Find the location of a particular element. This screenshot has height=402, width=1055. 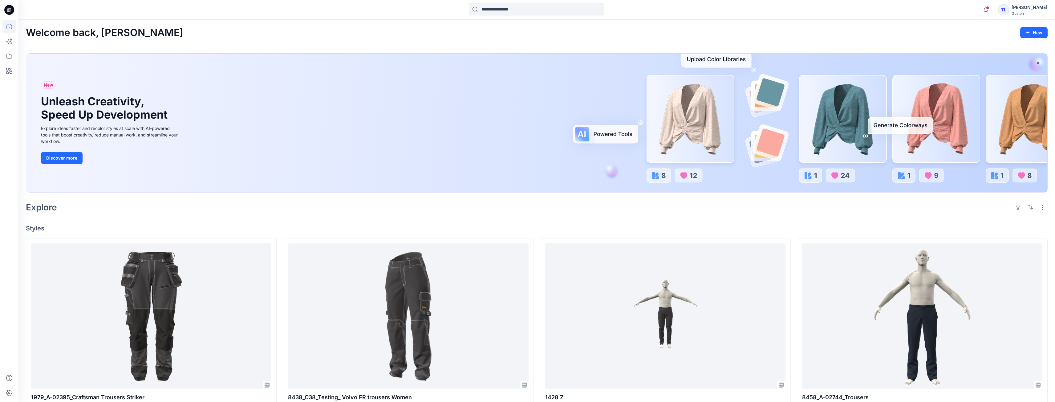

button: New is located at coordinates (1033, 33).